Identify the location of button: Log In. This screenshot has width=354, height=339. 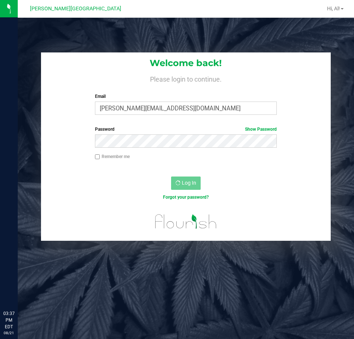
(186, 183).